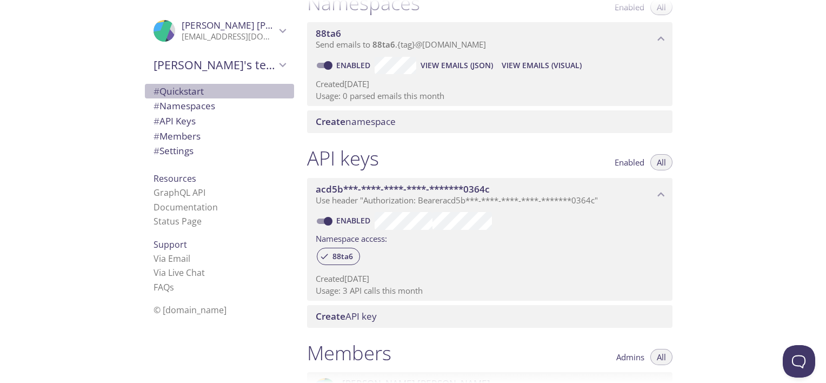 This screenshot has width=826, height=383. I want to click on span: View Emails (Visual), so click(542, 65).